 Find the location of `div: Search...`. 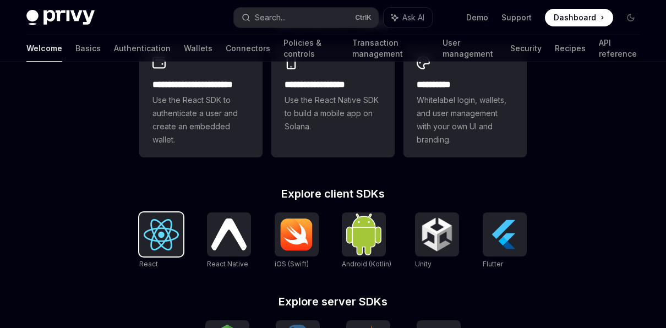

div: Search... is located at coordinates (270, 18).